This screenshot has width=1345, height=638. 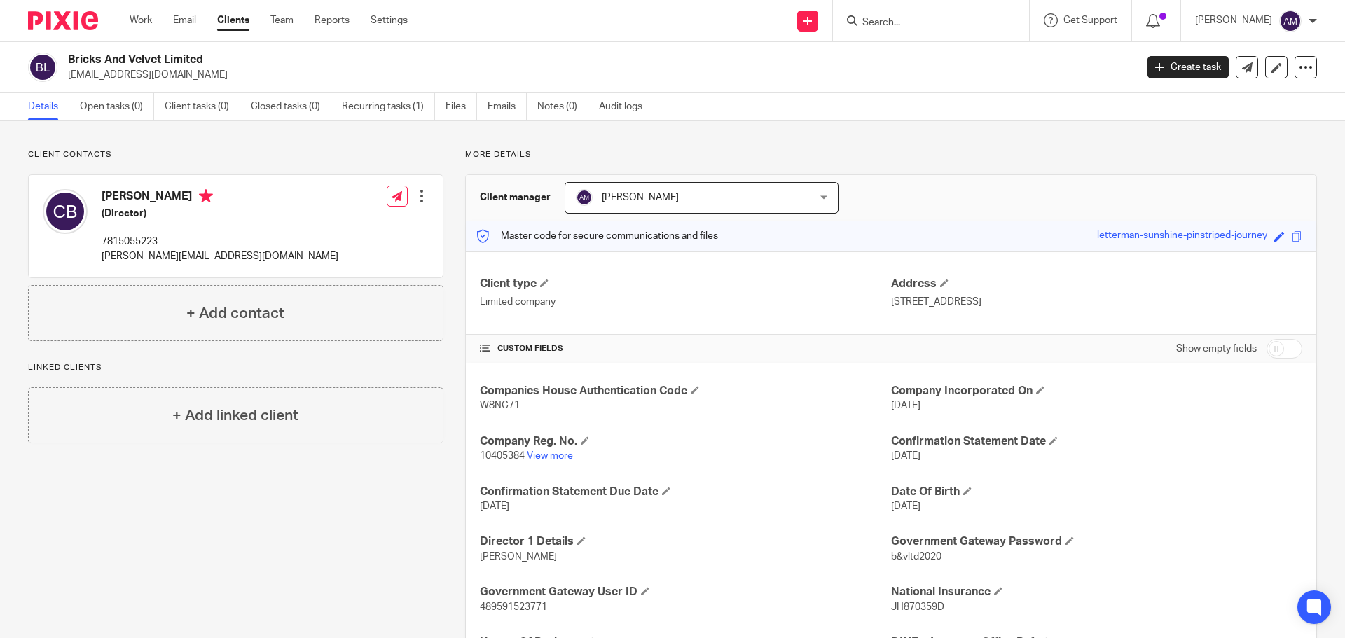 I want to click on a: Recurring tasks (1), so click(x=388, y=107).